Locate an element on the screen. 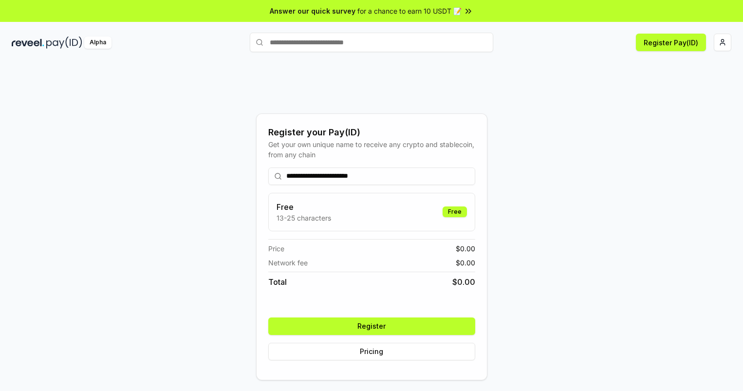 This screenshot has width=743, height=391. span: for a chance to earn 10 USDT 📝 is located at coordinates (409, 11).